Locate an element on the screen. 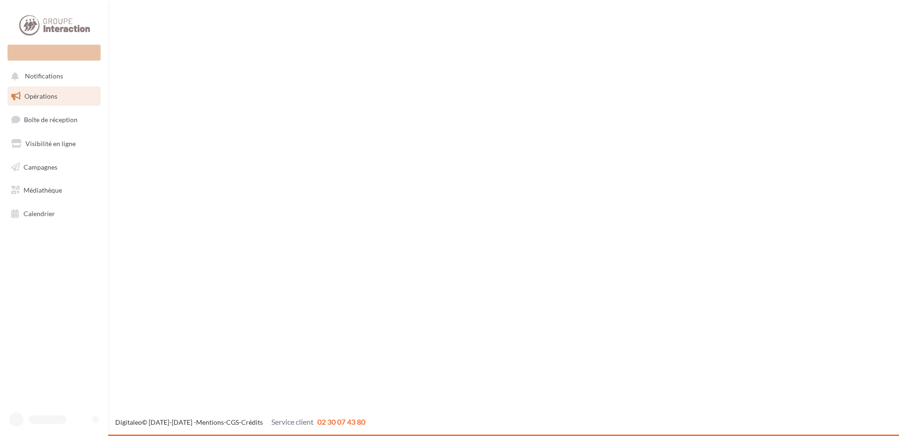 The width and height of the screenshot is (899, 436). a: Campagnes is located at coordinates (54, 167).